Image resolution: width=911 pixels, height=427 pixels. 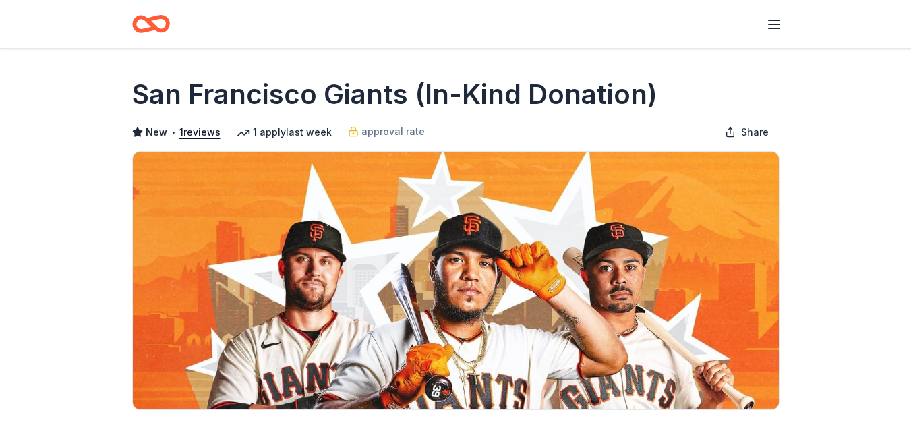 What do you see at coordinates (386, 132) in the screenshot?
I see `a: approval rate` at bounding box center [386, 132].